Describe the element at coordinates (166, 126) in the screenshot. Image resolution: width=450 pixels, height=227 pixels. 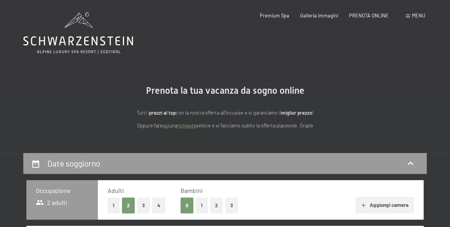
I see `a: quì` at that location.